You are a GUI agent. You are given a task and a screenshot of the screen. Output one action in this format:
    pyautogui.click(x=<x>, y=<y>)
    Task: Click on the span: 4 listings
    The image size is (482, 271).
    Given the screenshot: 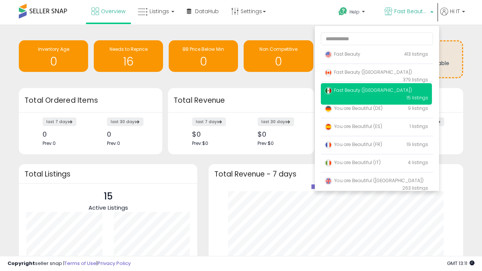 What is the action you would take?
    pyautogui.click(x=418, y=162)
    